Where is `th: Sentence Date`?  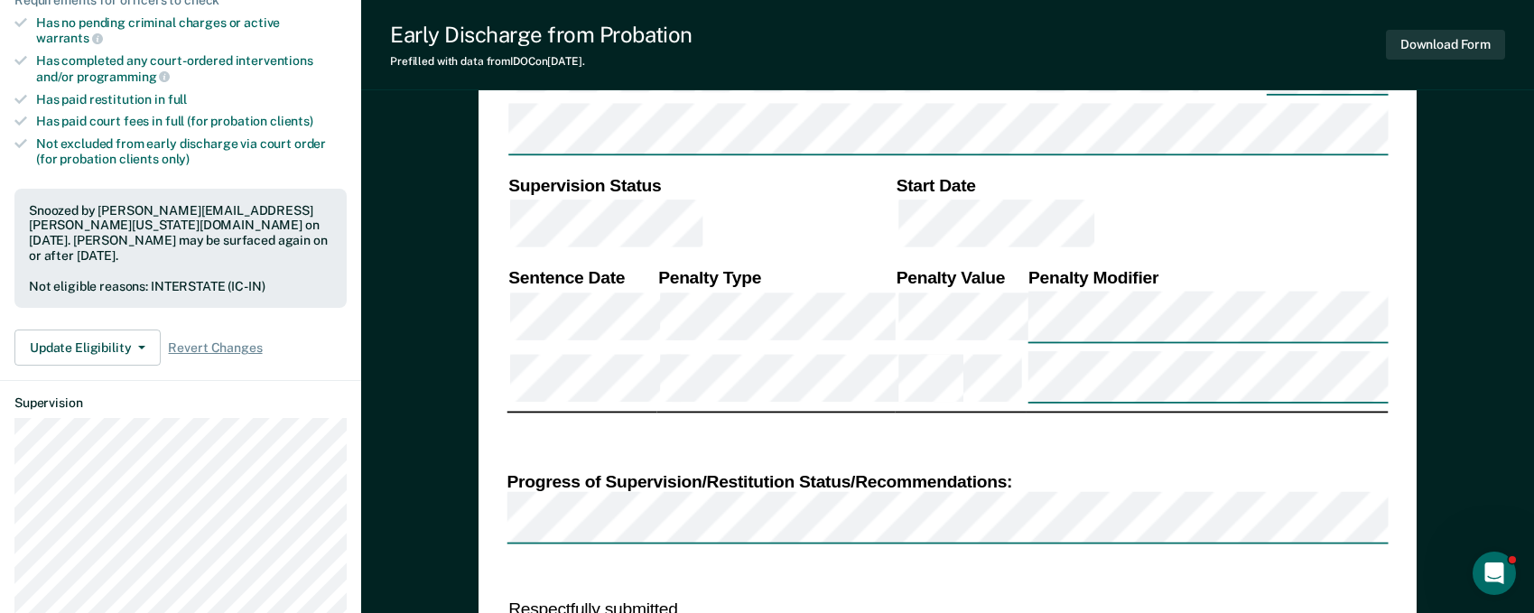
th: Sentence Date is located at coordinates (582, 277).